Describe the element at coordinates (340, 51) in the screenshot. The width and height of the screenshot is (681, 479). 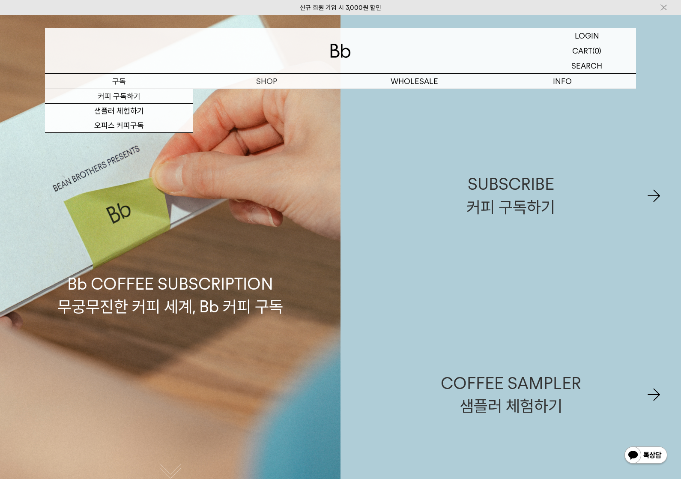
I see `img: 로고` at that location.